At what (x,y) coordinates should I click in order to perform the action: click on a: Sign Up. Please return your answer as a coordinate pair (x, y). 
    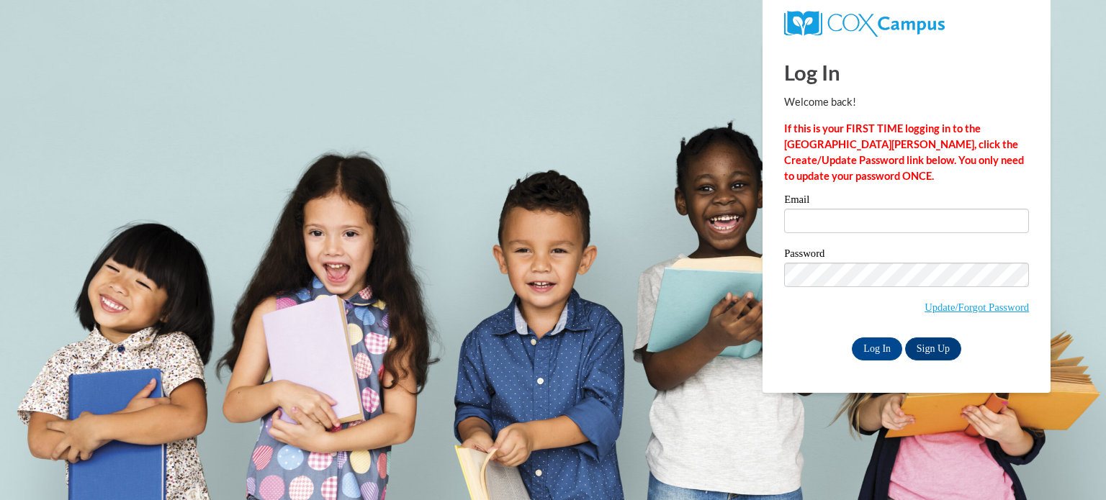
    Looking at the image, I should click on (933, 349).